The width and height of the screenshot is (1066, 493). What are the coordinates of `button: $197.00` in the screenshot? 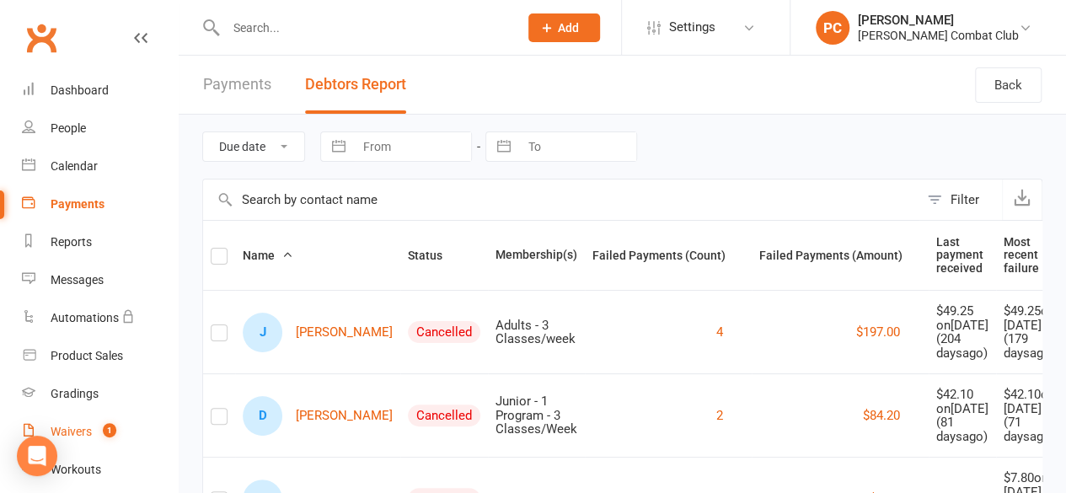 It's located at (878, 332).